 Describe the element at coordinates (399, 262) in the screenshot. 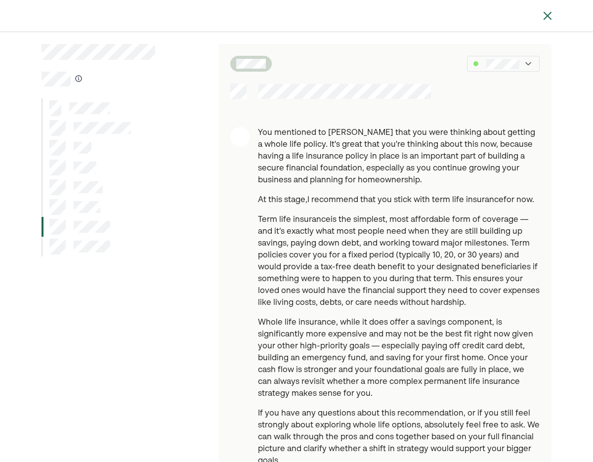

I see `p: is the simplest, most affordable form of coverage — and it’s exactly what most people need when t...` at that location.